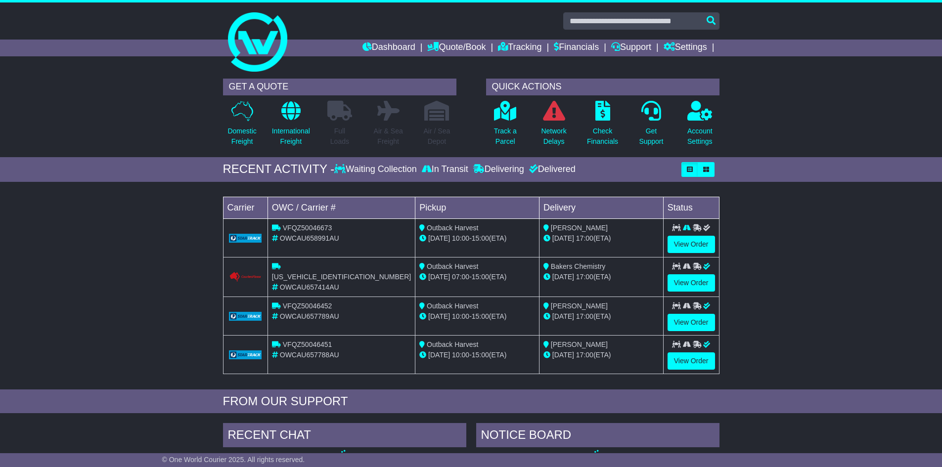 This screenshot has width=942, height=467. I want to click on div: RECENT ACTIVITY -, so click(279, 169).